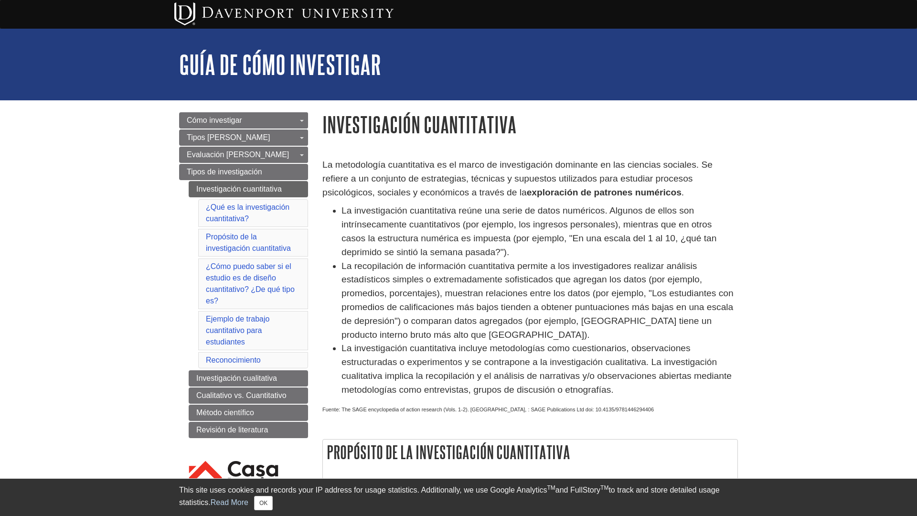 The image size is (917, 516). I want to click on h2: Propósito de la investigación cuantitativa, so click(530, 452).